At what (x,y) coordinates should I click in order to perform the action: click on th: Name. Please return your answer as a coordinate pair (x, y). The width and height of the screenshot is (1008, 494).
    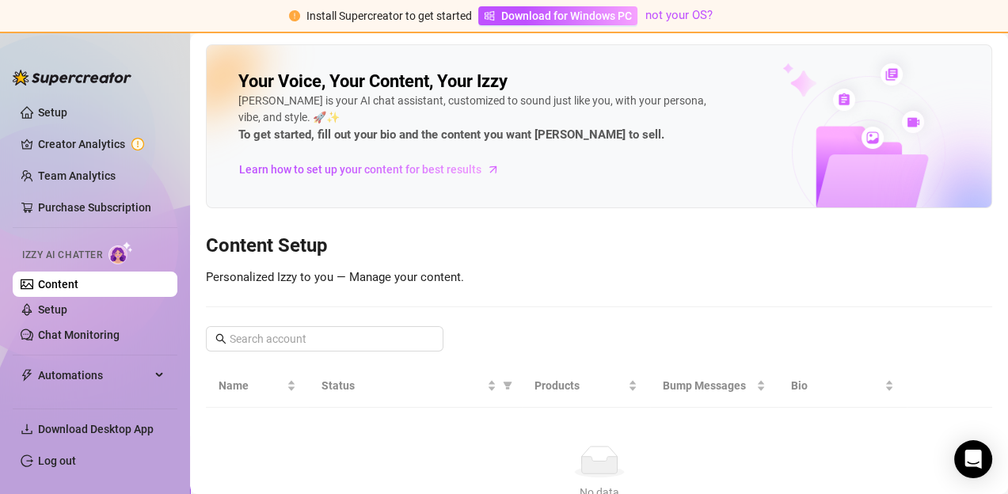
    Looking at the image, I should click on (257, 385).